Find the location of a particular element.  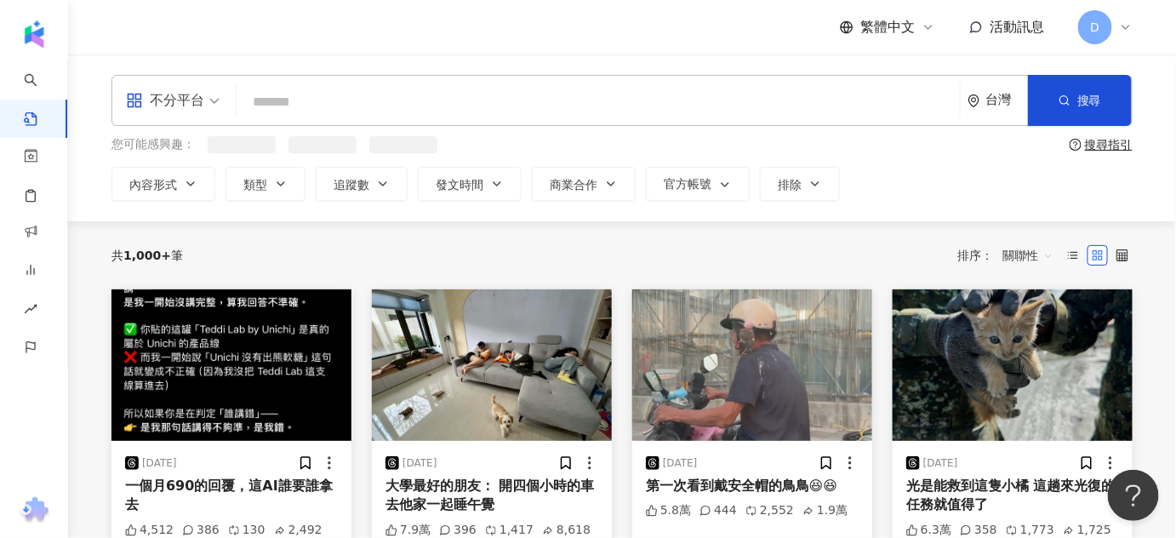

span: 排除 is located at coordinates (790, 185).